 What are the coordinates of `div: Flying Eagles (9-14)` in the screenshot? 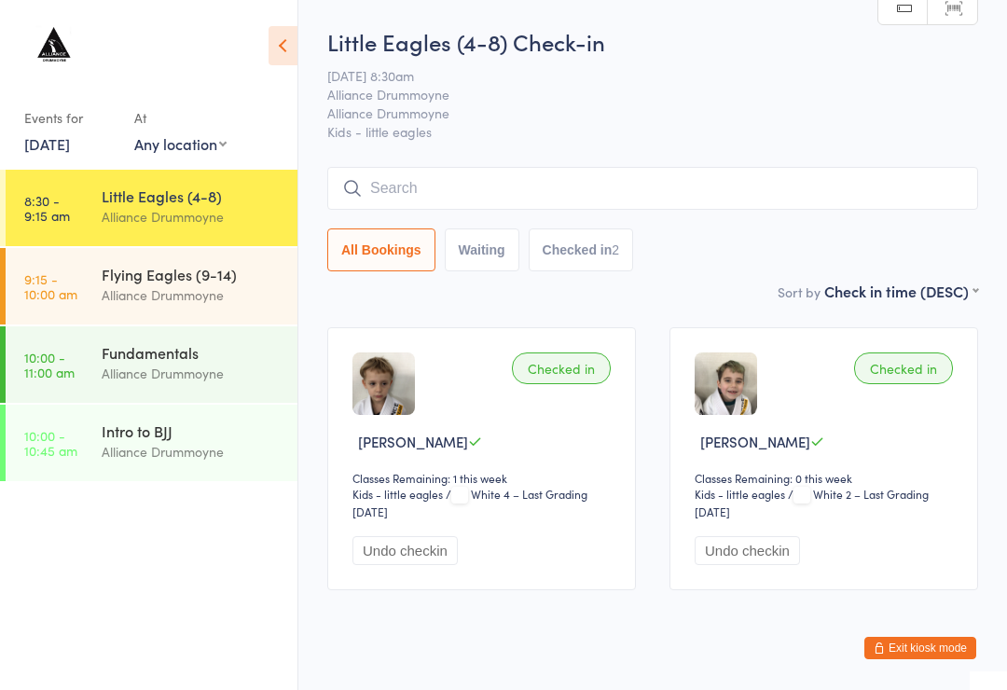 It's located at (191, 274).